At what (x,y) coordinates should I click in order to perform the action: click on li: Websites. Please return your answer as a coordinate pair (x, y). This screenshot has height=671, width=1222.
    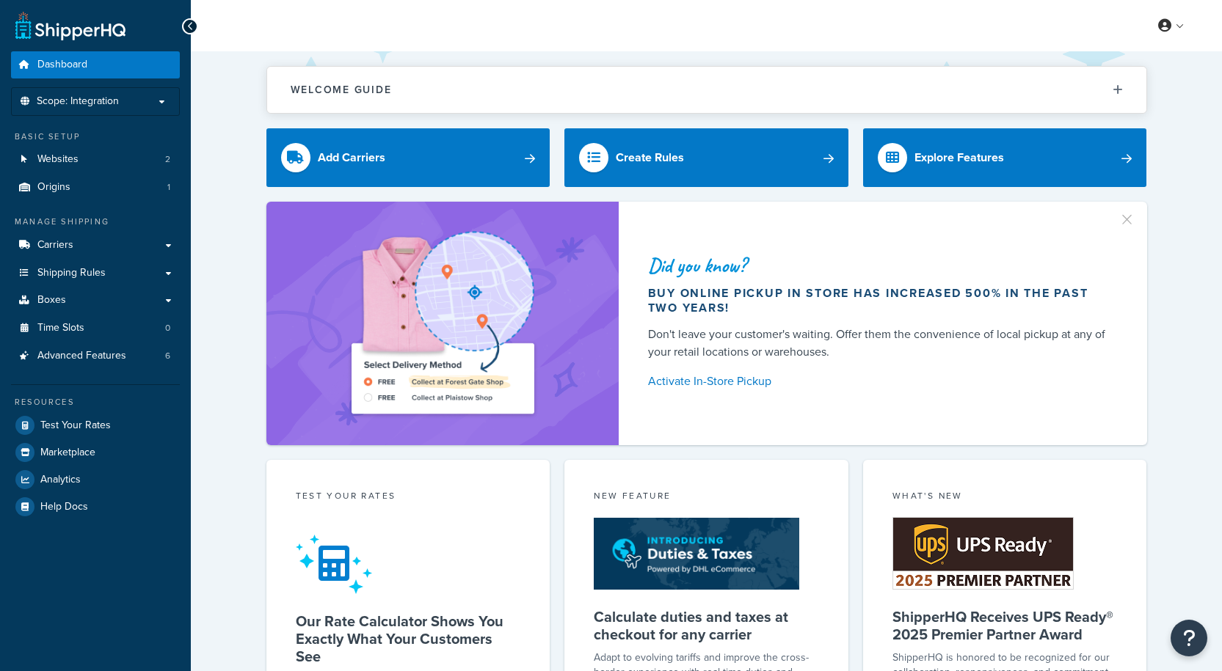
    Looking at the image, I should click on (95, 159).